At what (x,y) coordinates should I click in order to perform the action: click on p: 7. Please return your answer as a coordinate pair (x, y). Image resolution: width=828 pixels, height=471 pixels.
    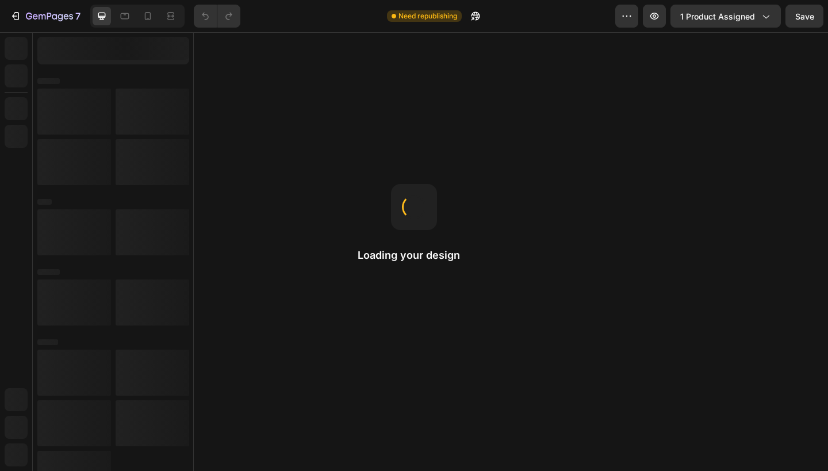
    Looking at the image, I should click on (78, 16).